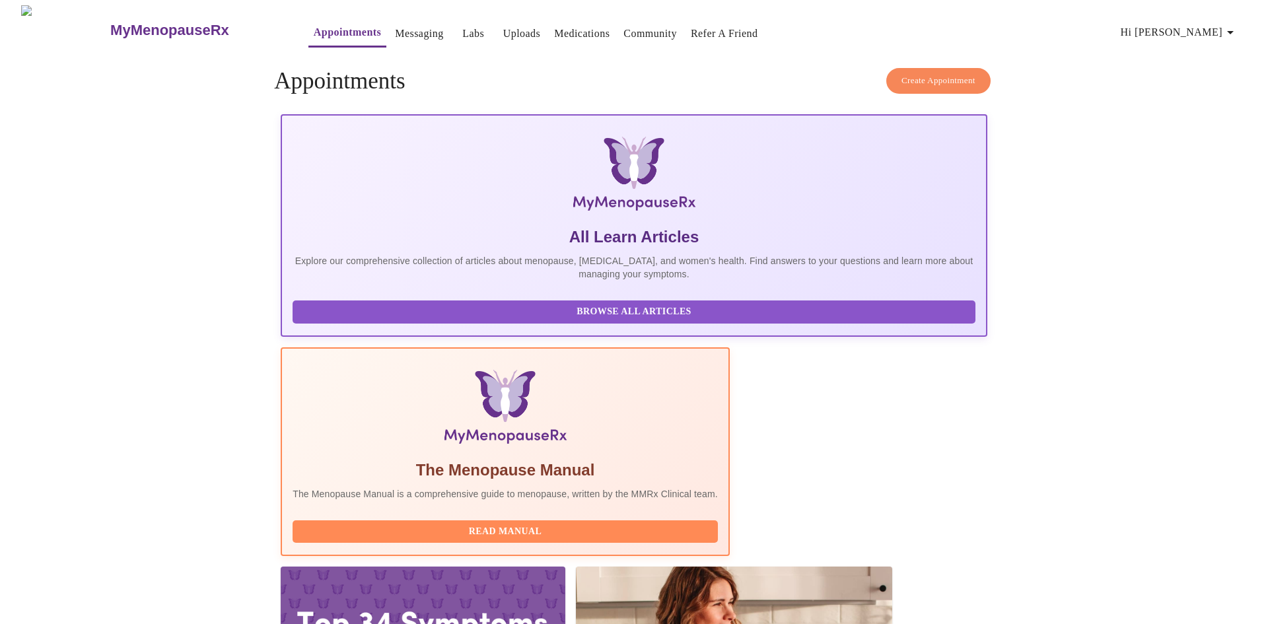  I want to click on button: Refer a Friend, so click(724, 34).